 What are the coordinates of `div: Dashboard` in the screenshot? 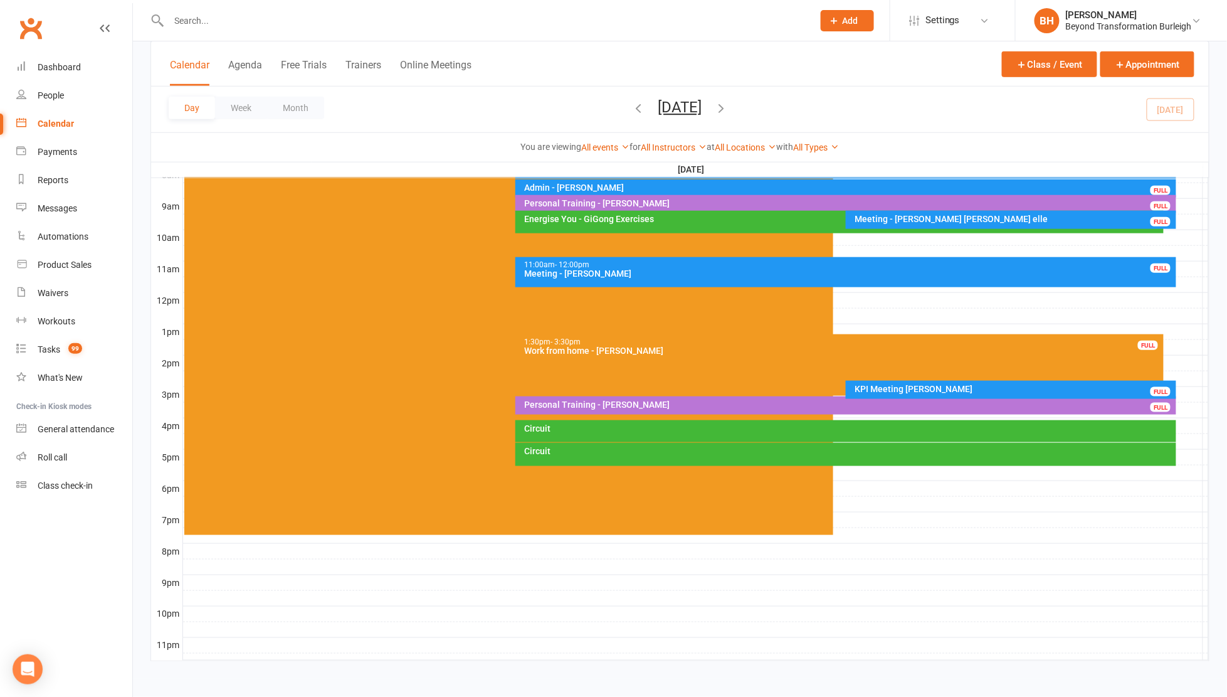 It's located at (59, 67).